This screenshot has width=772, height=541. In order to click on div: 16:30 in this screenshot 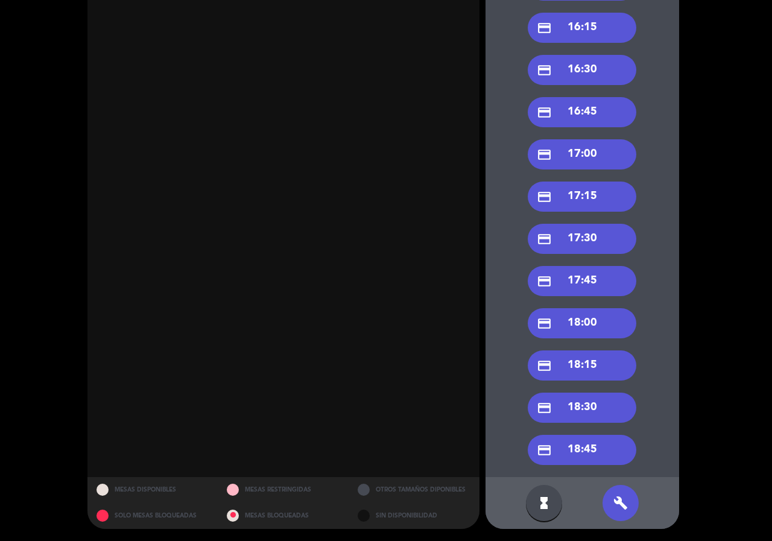, I will do `click(582, 70)`.